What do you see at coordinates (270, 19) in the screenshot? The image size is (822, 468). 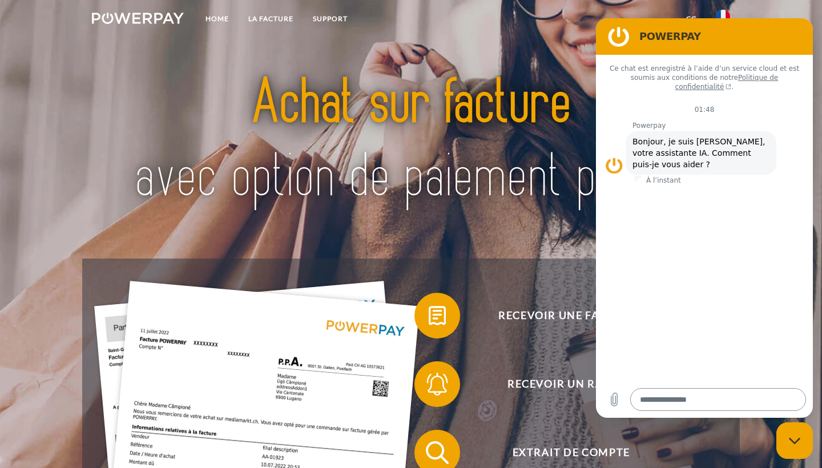 I see `a: LA FACTURE` at bounding box center [270, 19].